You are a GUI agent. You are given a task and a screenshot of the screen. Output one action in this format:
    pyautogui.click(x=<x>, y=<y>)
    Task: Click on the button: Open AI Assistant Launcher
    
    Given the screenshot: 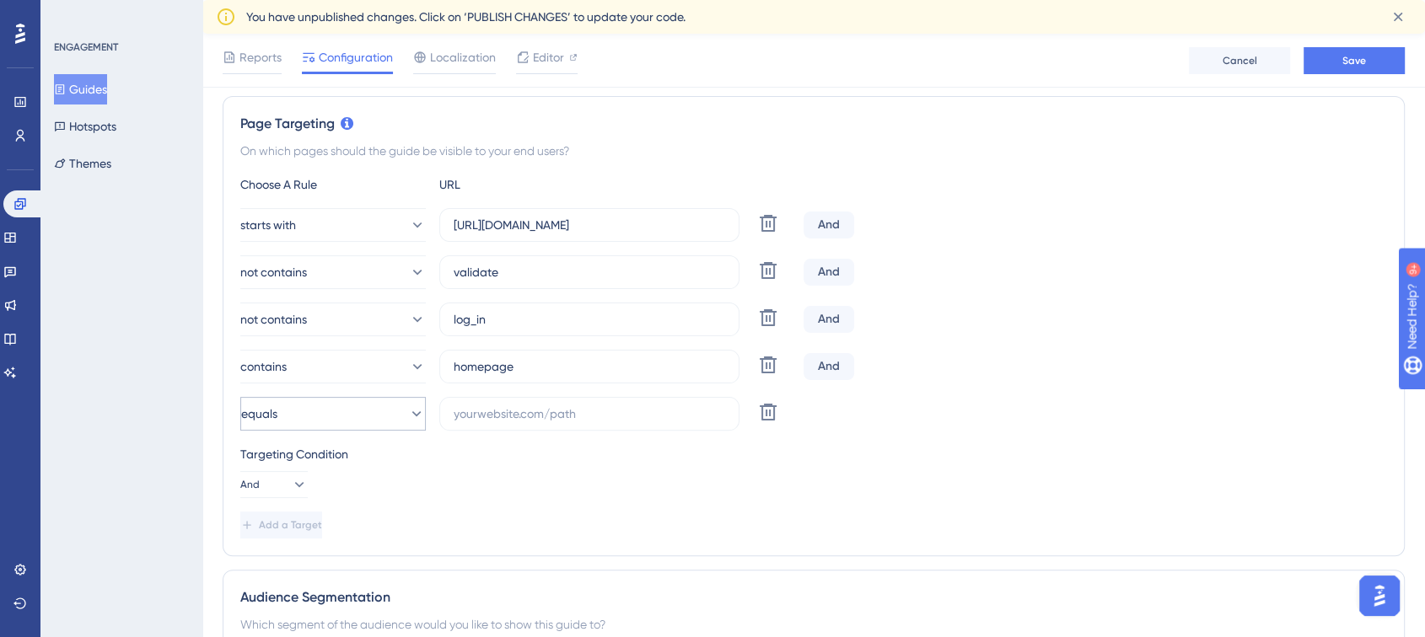 What is the action you would take?
    pyautogui.click(x=25, y=25)
    